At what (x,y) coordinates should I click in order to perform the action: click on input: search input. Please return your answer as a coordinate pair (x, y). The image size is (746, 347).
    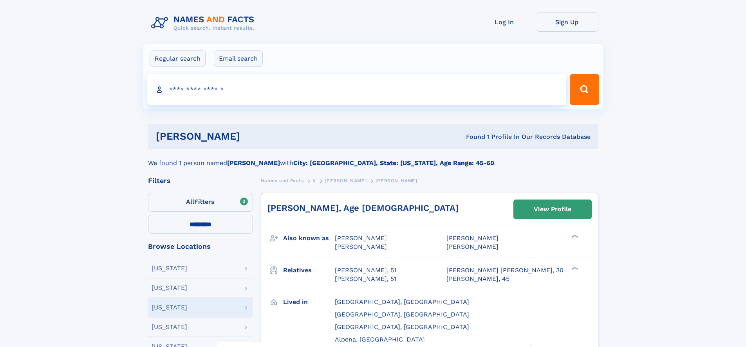
    Looking at the image, I should click on (357, 90).